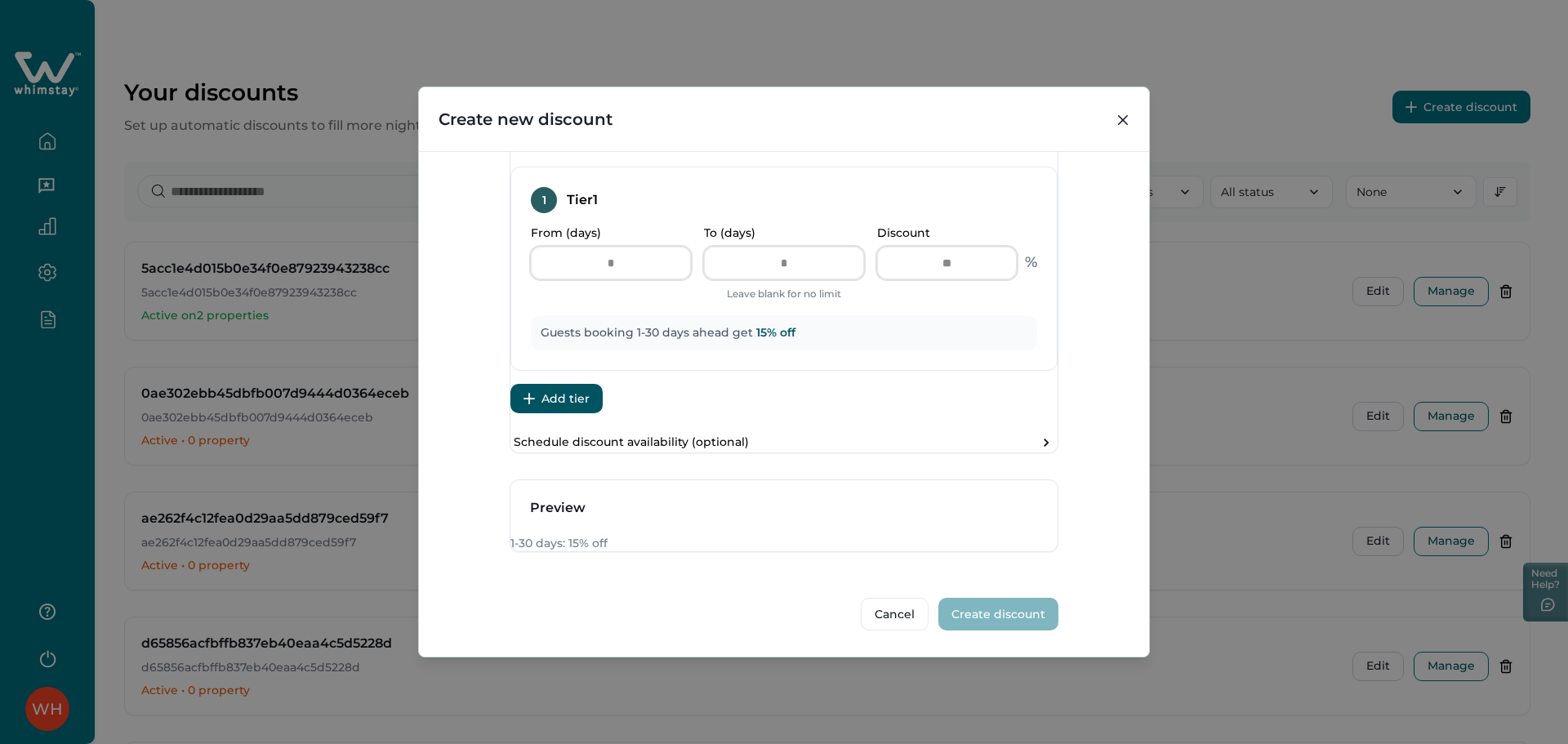 This screenshot has width=1568, height=744. I want to click on button: Schedule discount availability (optional)toggle schedule, so click(784, 443).